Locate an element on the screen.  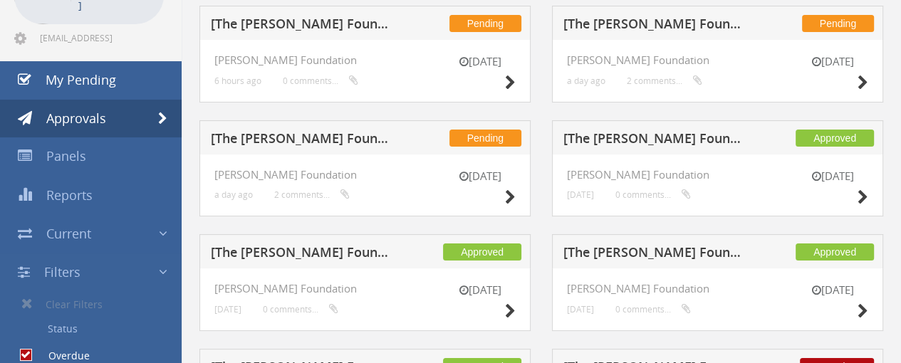
small: 6 hours ago is located at coordinates (238, 81).